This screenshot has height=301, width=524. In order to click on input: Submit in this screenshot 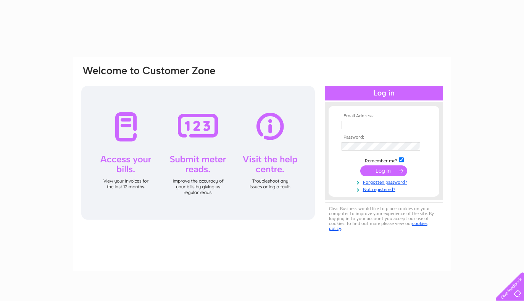, I will do `click(384, 171)`.